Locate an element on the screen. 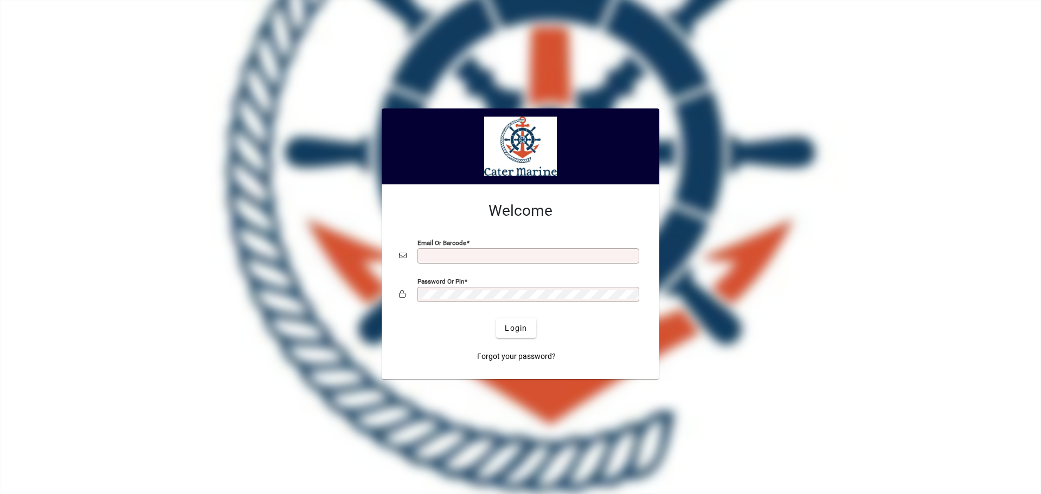 This screenshot has width=1041, height=494. a: Forgot your password? is located at coordinates (516, 356).